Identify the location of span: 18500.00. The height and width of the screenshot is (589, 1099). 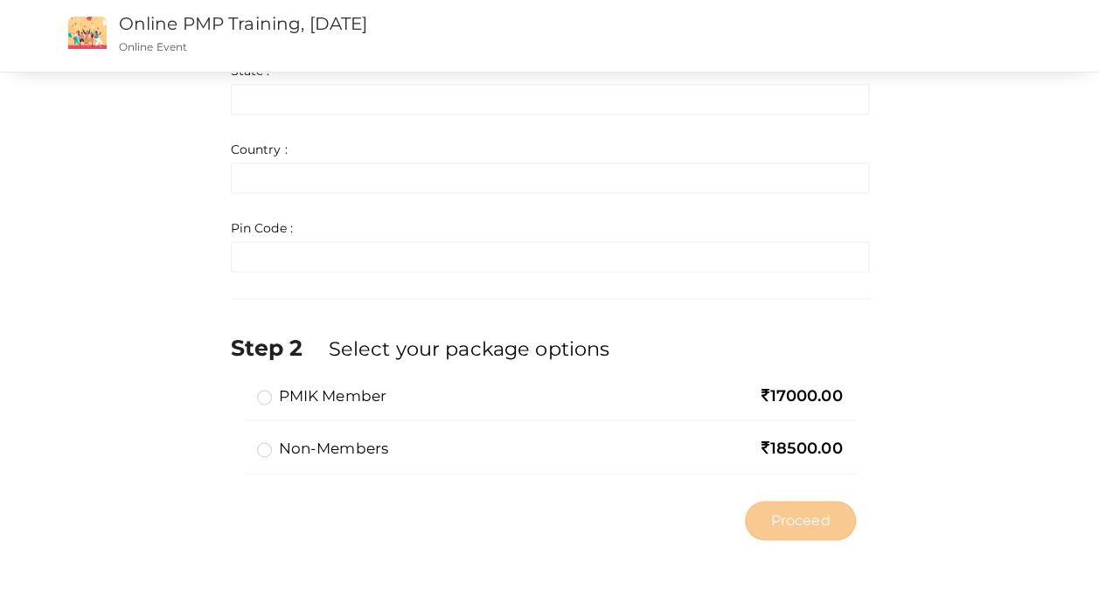
(802, 448).